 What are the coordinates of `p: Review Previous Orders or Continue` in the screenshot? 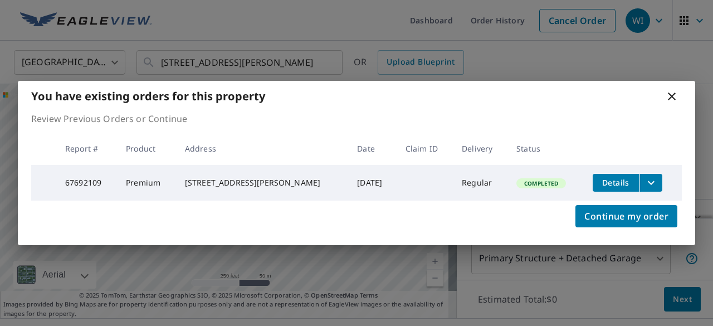 It's located at (356, 119).